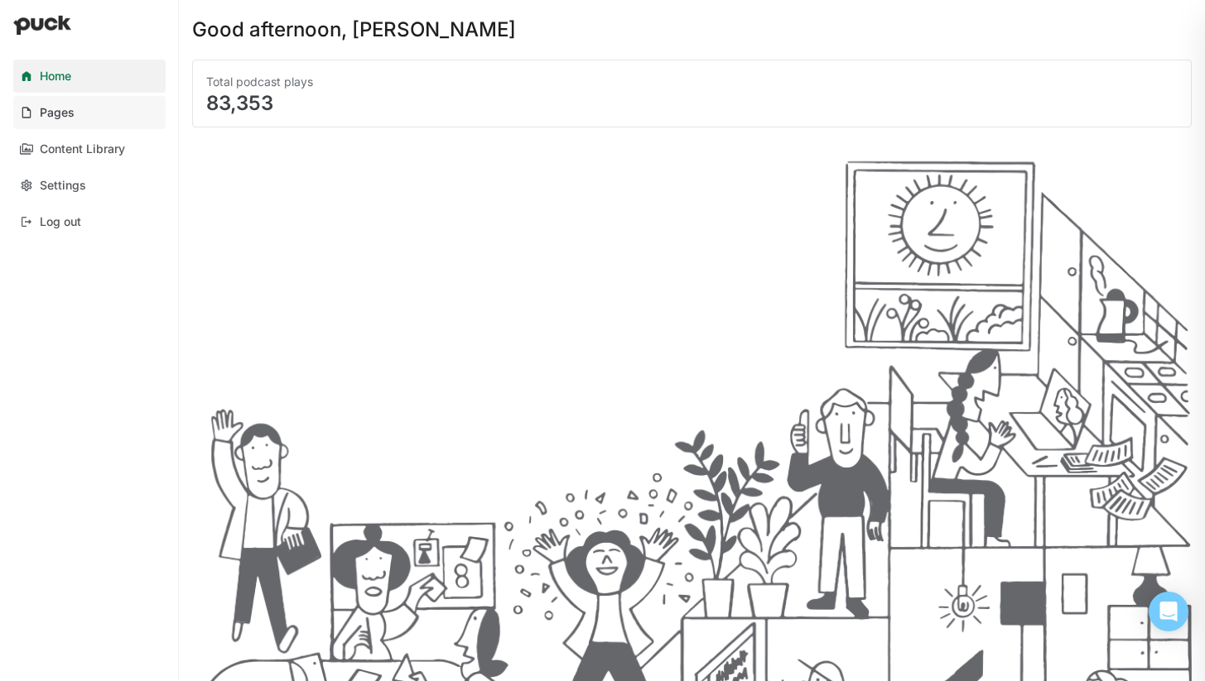 The image size is (1205, 681). What do you see at coordinates (89, 113) in the screenshot?
I see `a: Pages` at bounding box center [89, 113].